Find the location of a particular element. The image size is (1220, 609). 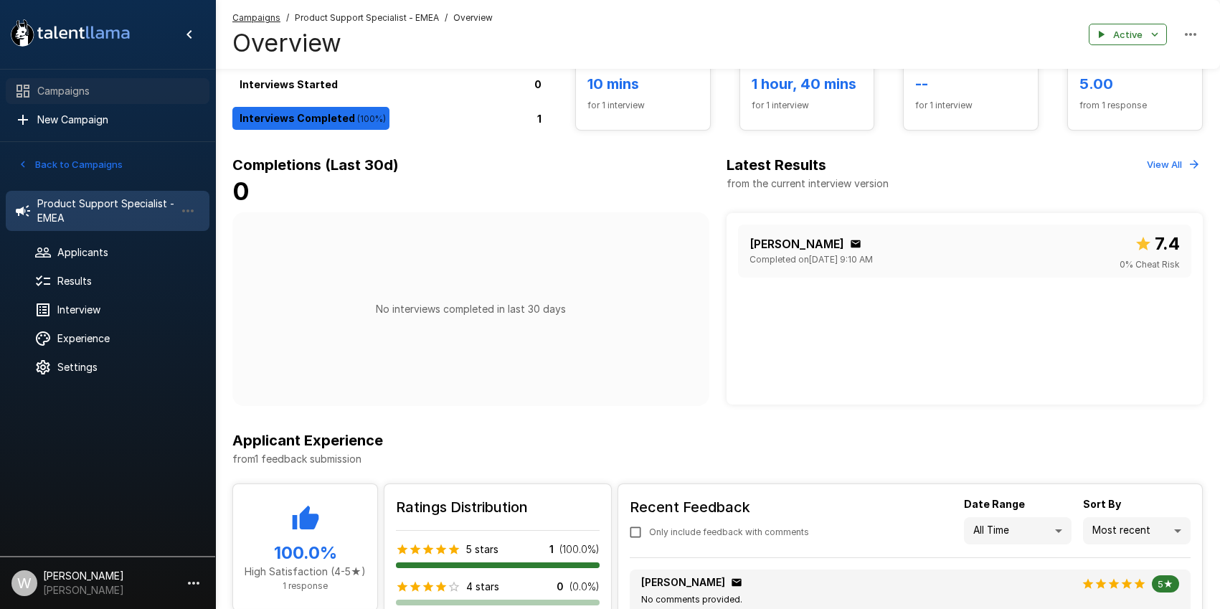

p: from 1 feedback submission is located at coordinates (717, 459).